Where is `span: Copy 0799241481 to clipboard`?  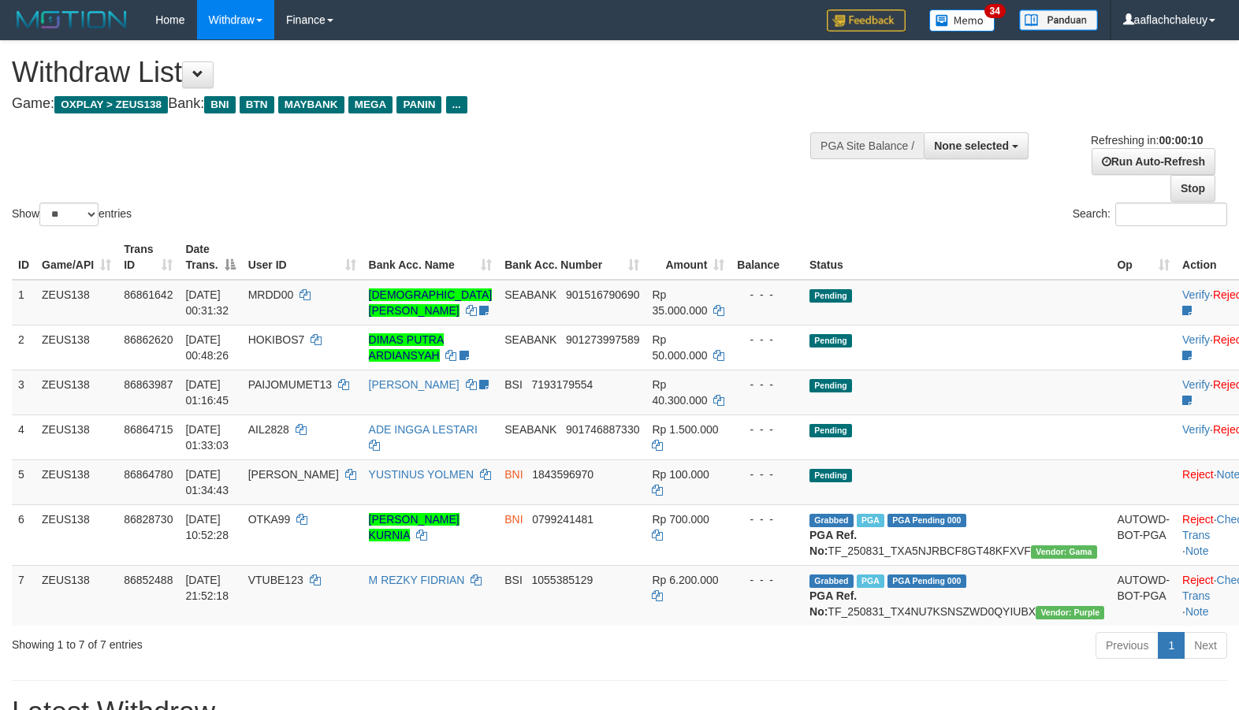
span: Copy 0799241481 to clipboard is located at coordinates (563, 520).